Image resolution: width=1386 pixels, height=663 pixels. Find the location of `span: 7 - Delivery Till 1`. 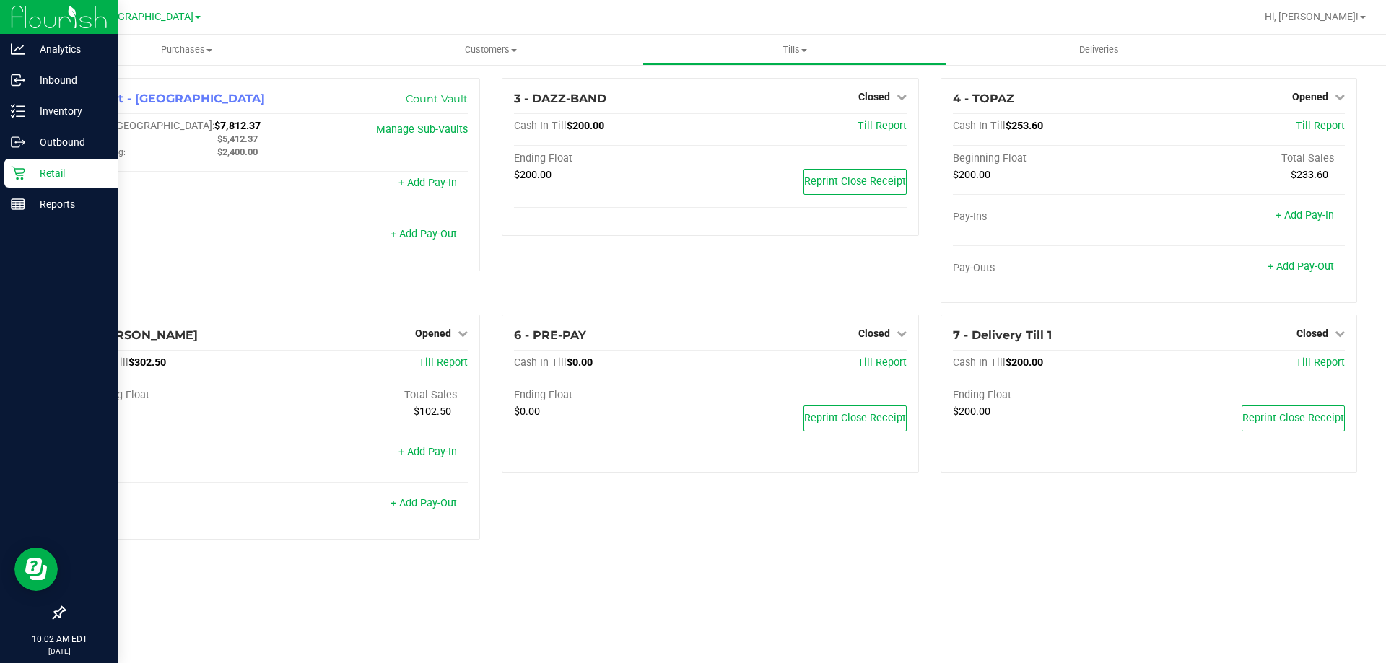

span: 7 - Delivery Till 1 is located at coordinates (1002, 335).